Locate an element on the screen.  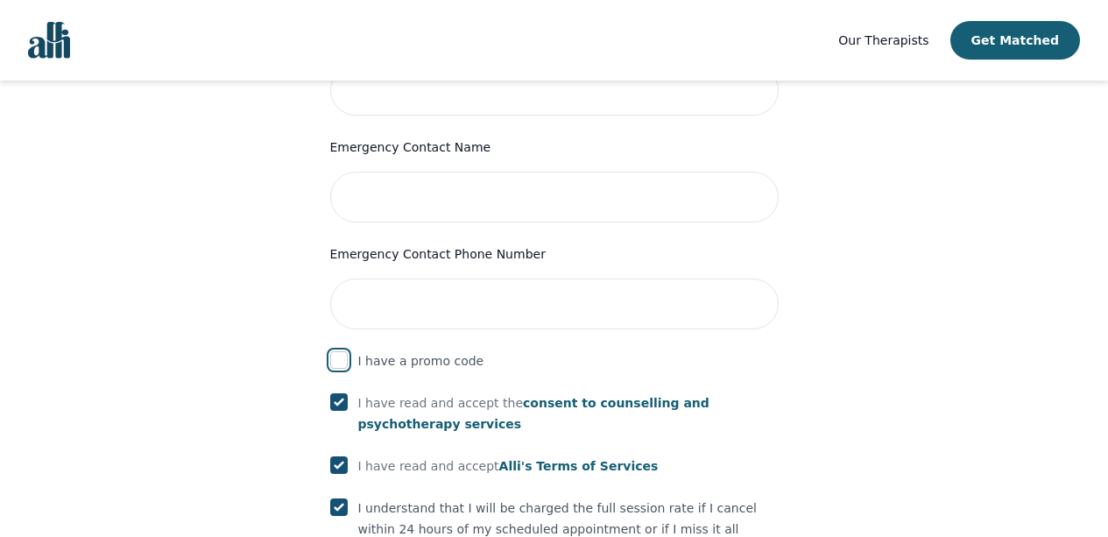
button: Get Matched is located at coordinates (1015, 40).